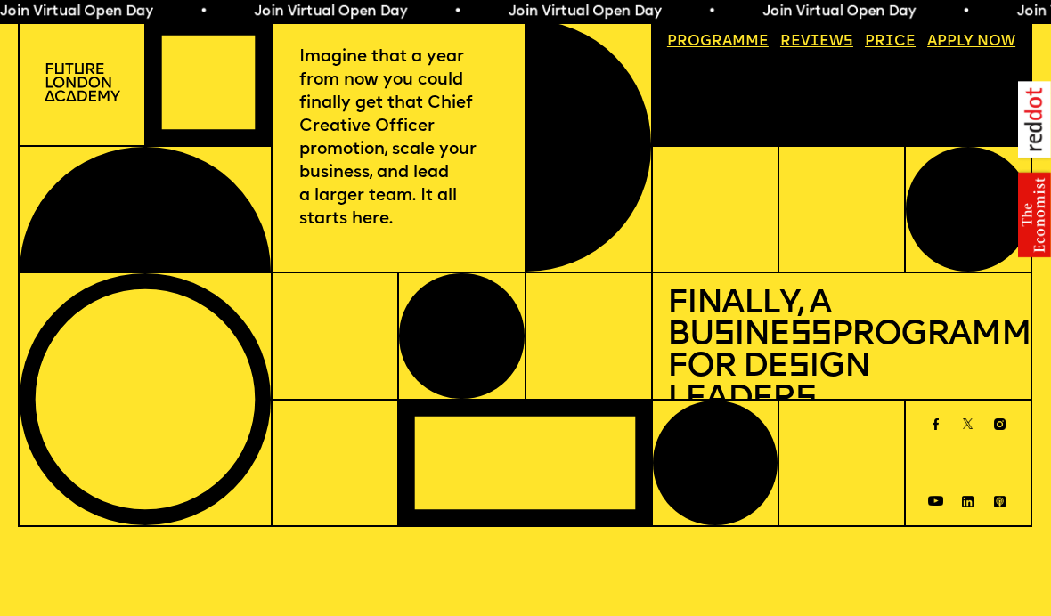 This screenshot has height=616, width=1051. What do you see at coordinates (890, 42) in the screenshot?
I see `a: Price` at bounding box center [890, 42].